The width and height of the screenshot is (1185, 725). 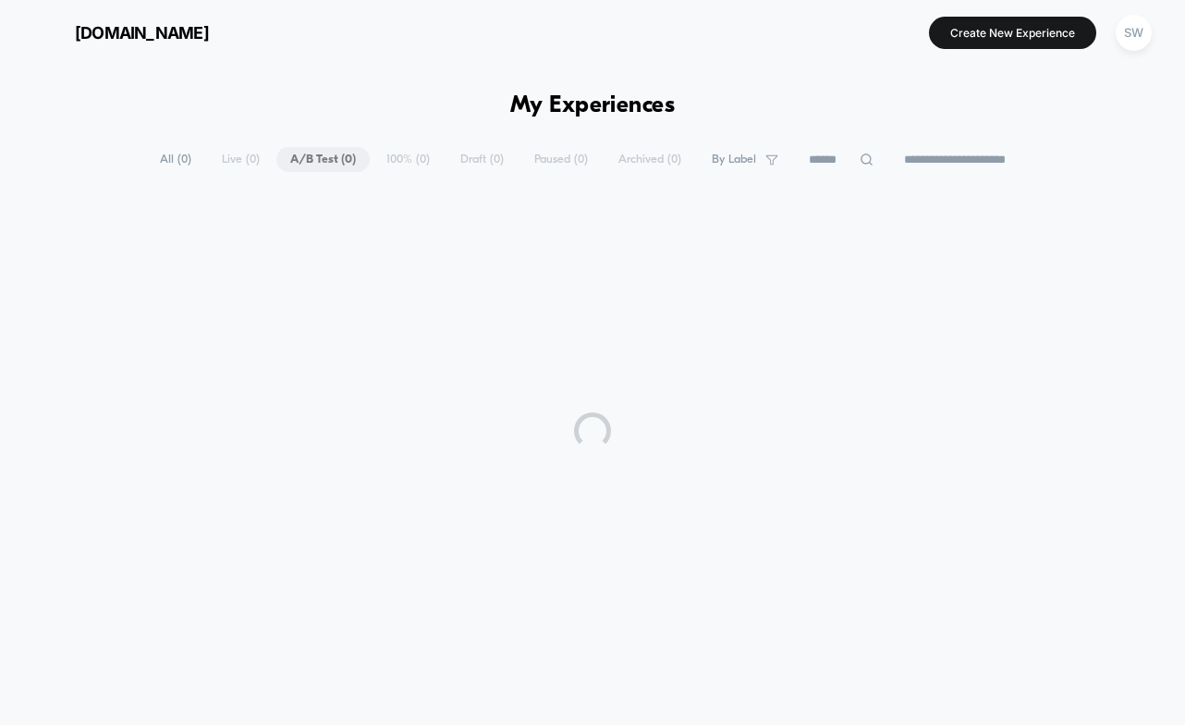 I want to click on span: All ( 0 ), so click(x=176, y=159).